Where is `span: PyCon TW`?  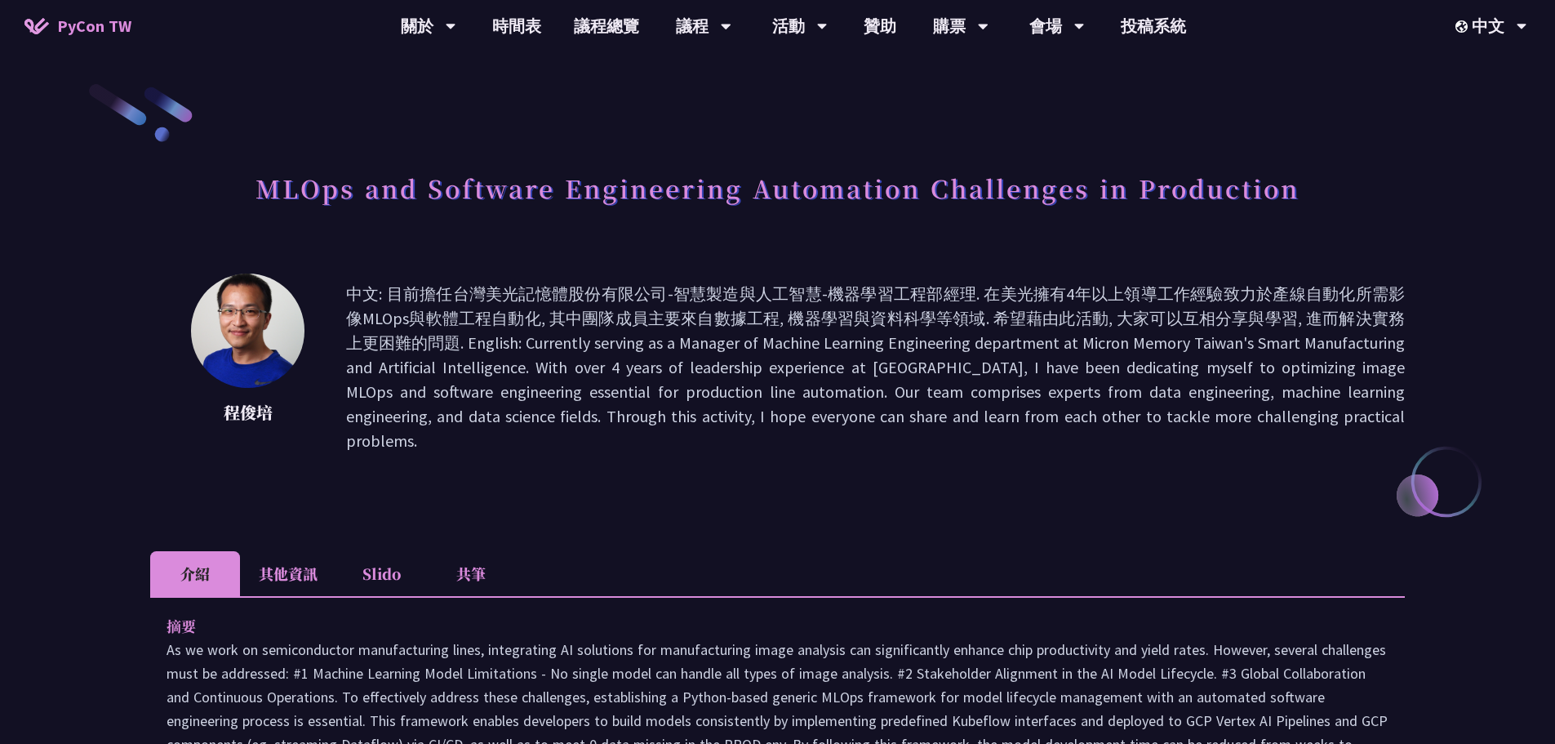
span: PyCon TW is located at coordinates (94, 26).